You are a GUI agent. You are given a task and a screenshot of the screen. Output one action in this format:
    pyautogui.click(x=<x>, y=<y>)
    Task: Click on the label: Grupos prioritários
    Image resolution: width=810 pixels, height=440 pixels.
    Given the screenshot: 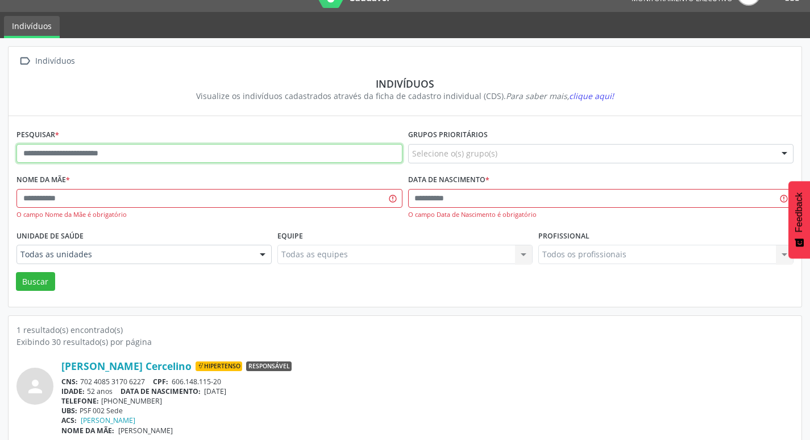 What is the action you would take?
    pyautogui.click(x=448, y=135)
    